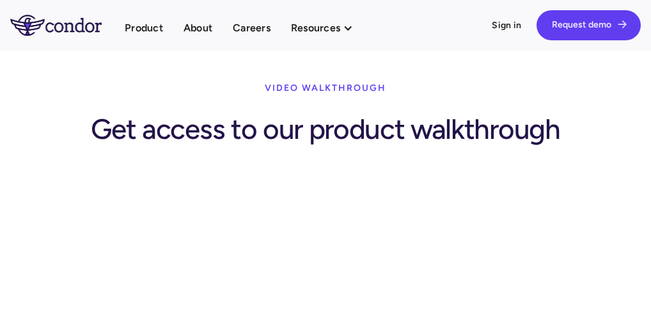 This screenshot has width=651, height=311. Describe the element at coordinates (198, 28) in the screenshot. I see `a: About` at that location.